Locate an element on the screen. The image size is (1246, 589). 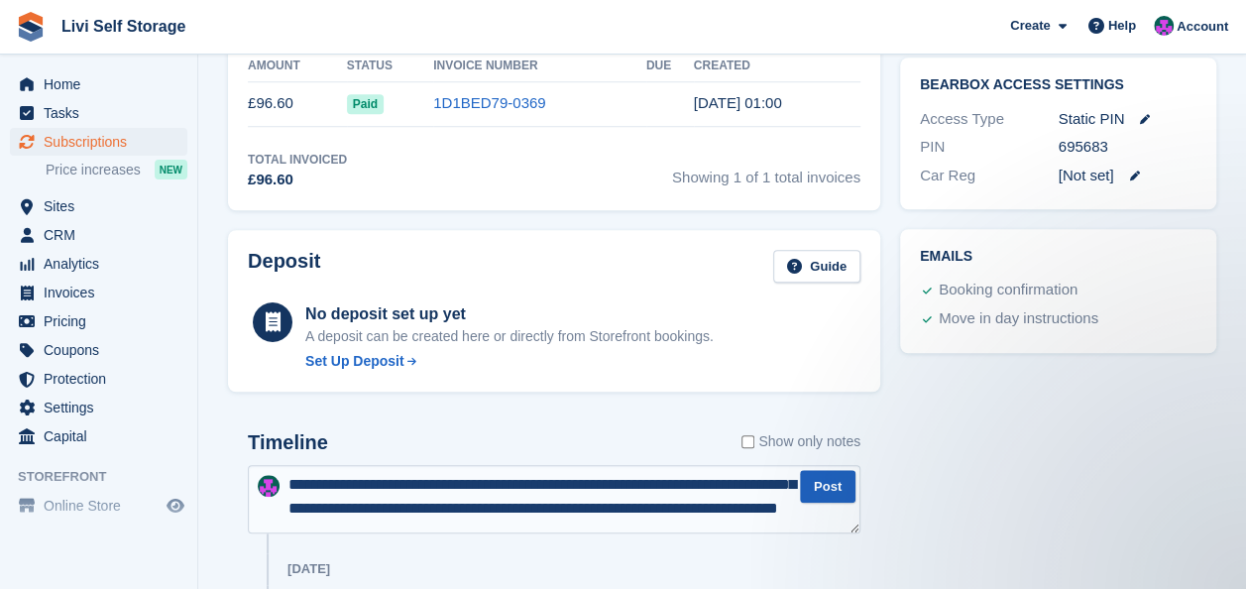
span: Capital is located at coordinates (103, 436).